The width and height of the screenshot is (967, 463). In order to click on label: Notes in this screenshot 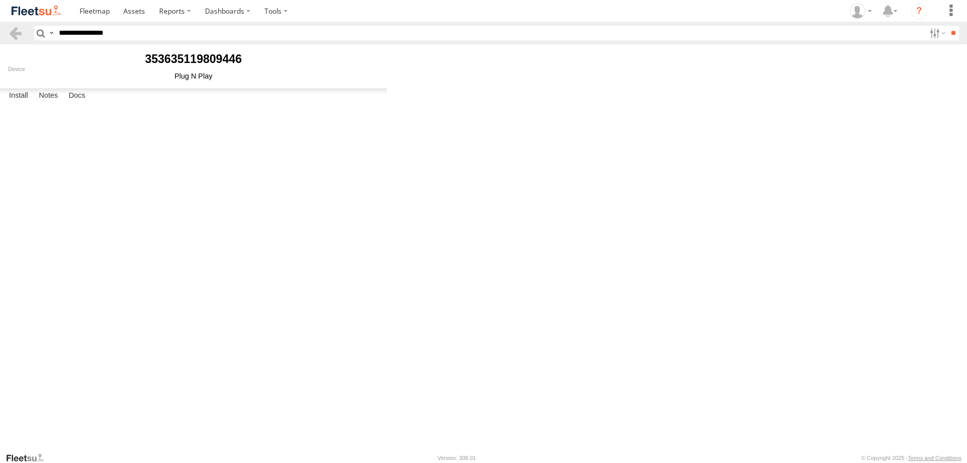, I will do `click(48, 96)`.